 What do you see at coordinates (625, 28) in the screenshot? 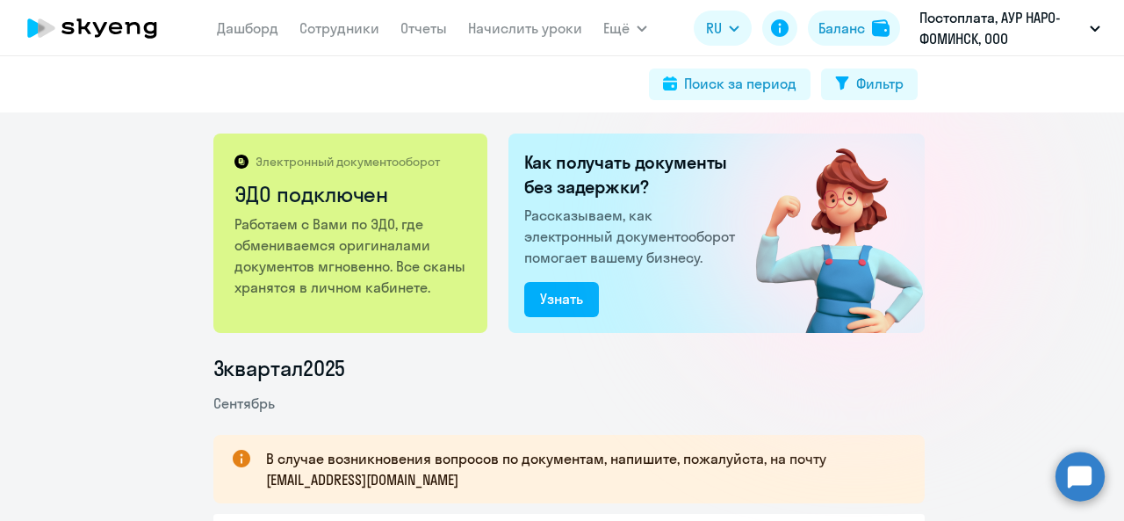
I see `button: Ещё` at bounding box center [625, 28].